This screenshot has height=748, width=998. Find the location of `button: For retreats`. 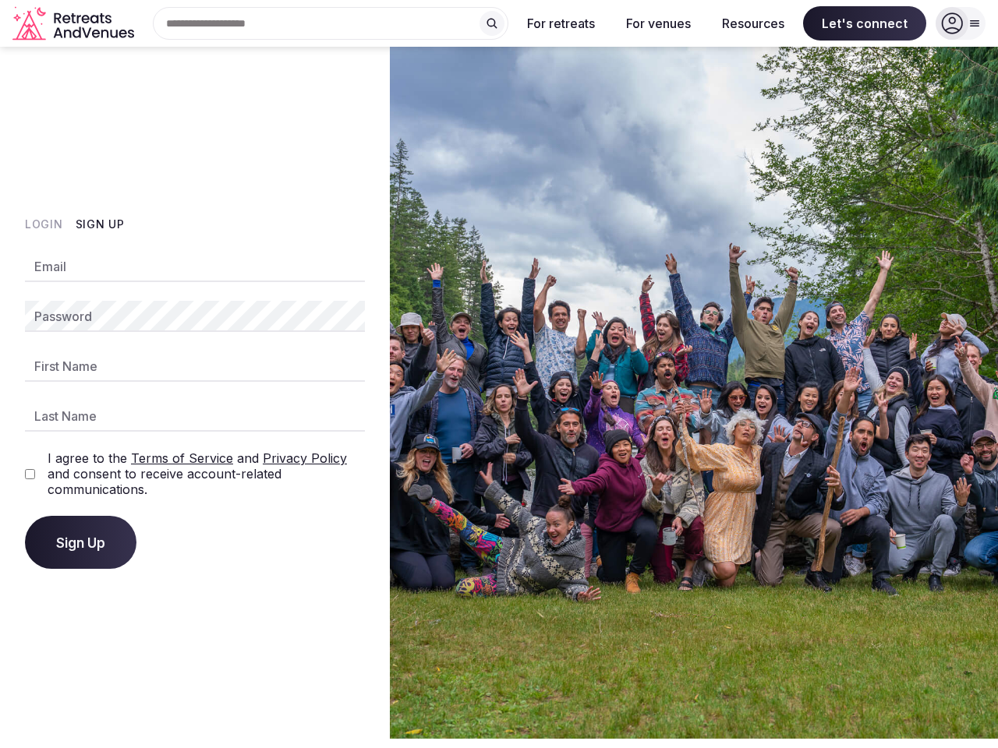

button: For retreats is located at coordinates (560, 23).